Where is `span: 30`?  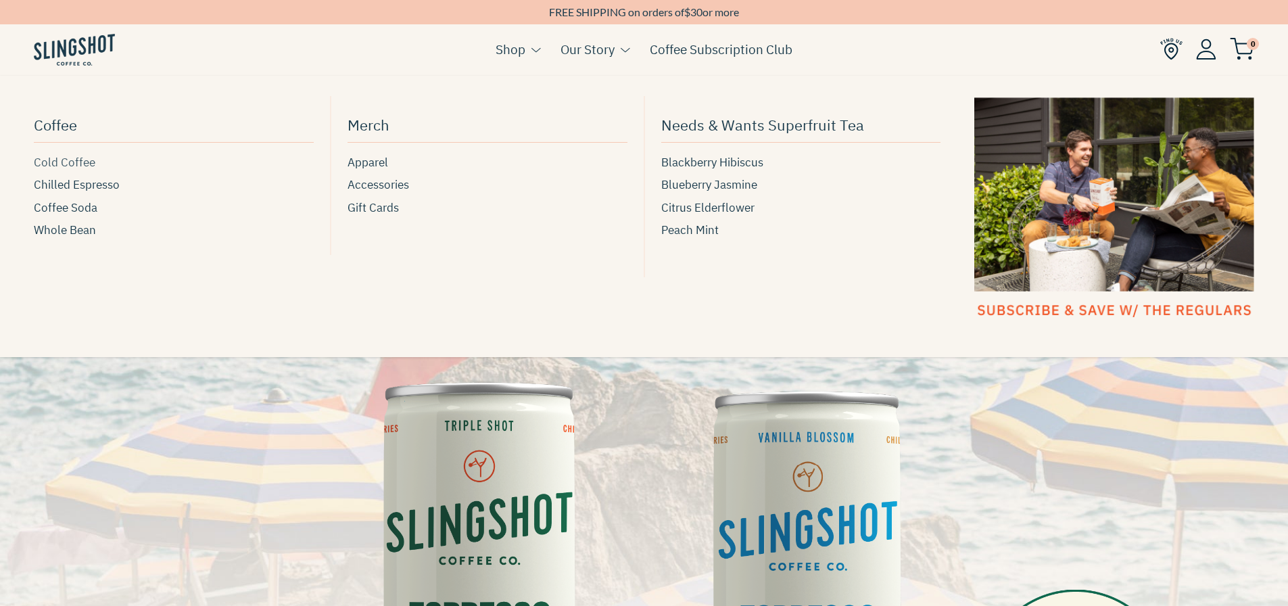 span: 30 is located at coordinates (696, 11).